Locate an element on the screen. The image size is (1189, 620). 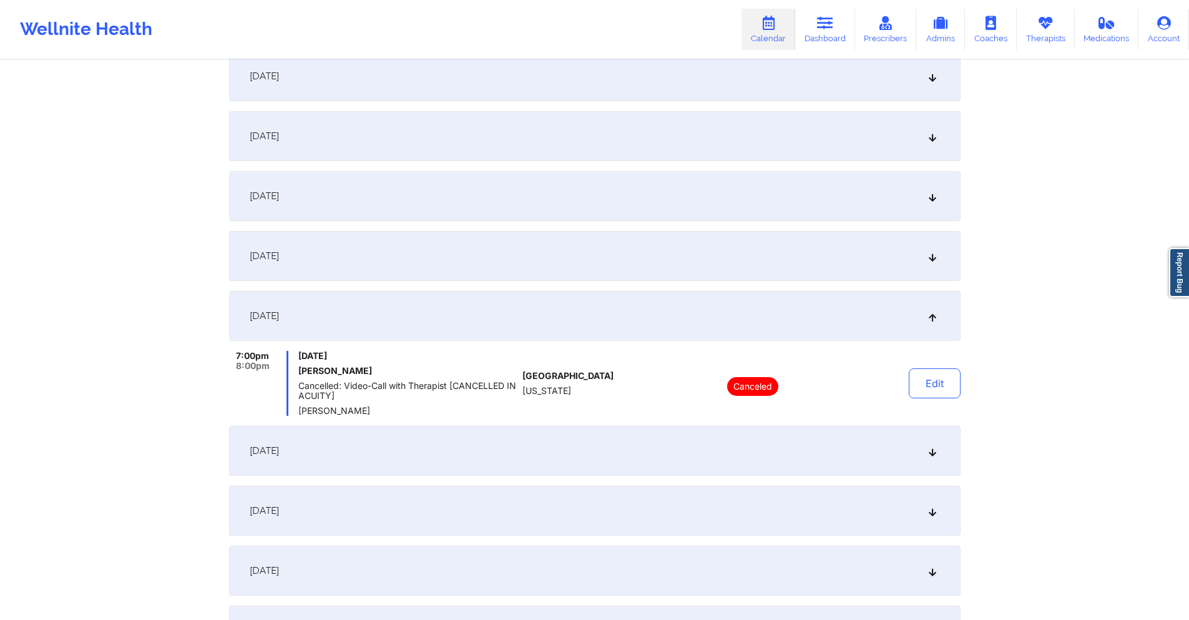
p: Canceled is located at coordinates (753, 386).